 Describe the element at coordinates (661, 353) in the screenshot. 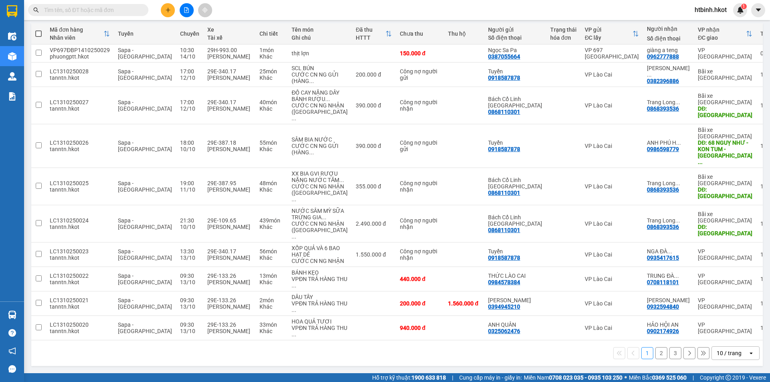

I see `button: 2` at that location.